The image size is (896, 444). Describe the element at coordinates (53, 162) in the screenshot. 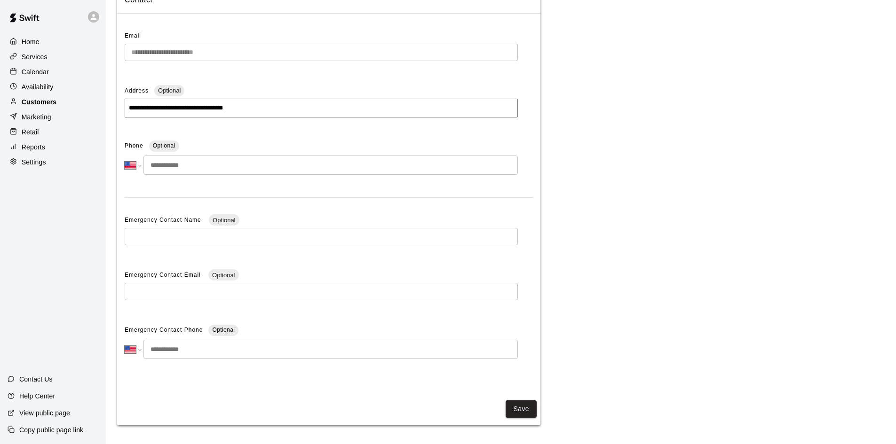

I see `div: Settings` at that location.